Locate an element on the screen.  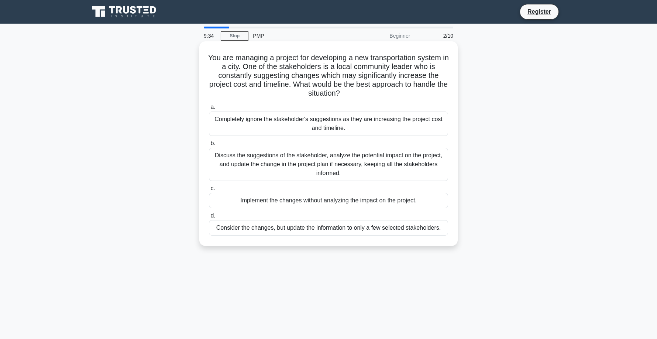
h5: You are managing a project for developing a new transportation system in a city. One of the stake... is located at coordinates (328, 76).